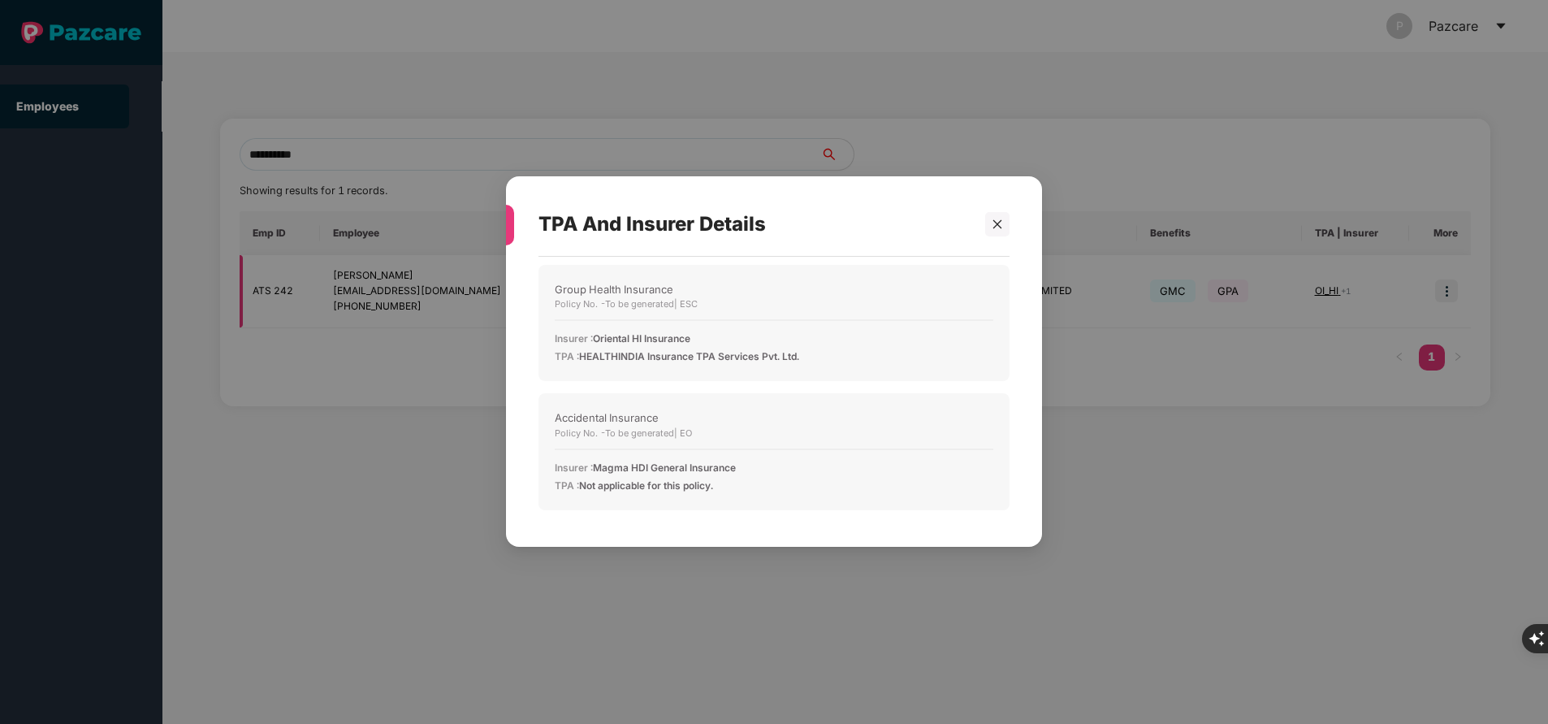  What do you see at coordinates (646, 486) in the screenshot?
I see `span: Not applicable for this policy.` at bounding box center [646, 486].